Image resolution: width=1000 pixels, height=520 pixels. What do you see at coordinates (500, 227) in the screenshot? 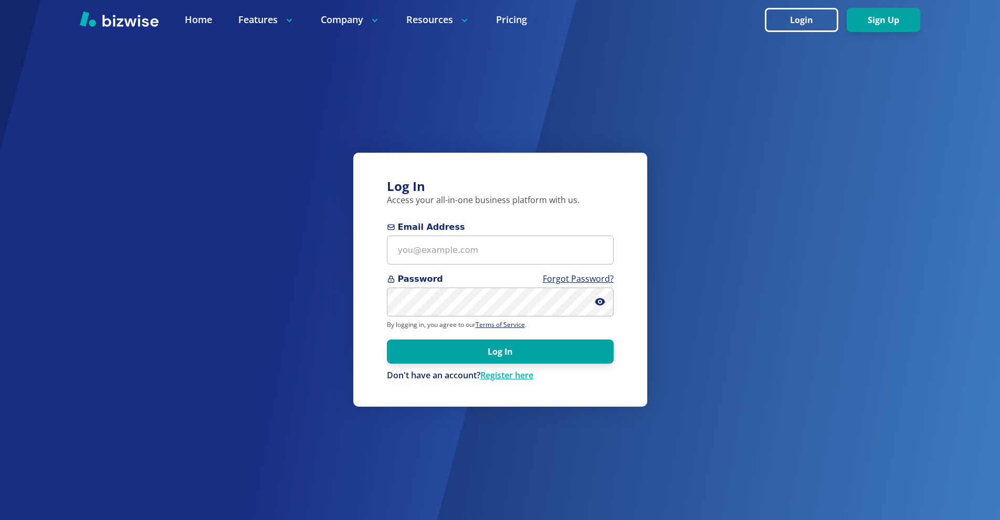
I see `span: Email Address` at bounding box center [500, 227].